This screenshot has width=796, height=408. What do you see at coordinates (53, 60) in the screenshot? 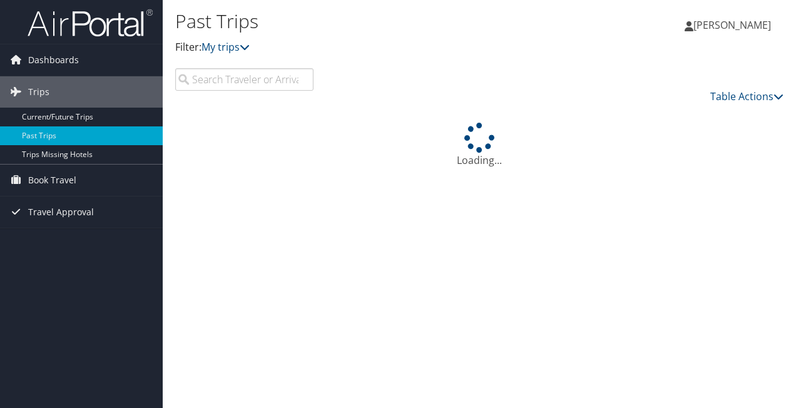
I see `span: Dashboards` at bounding box center [53, 60].